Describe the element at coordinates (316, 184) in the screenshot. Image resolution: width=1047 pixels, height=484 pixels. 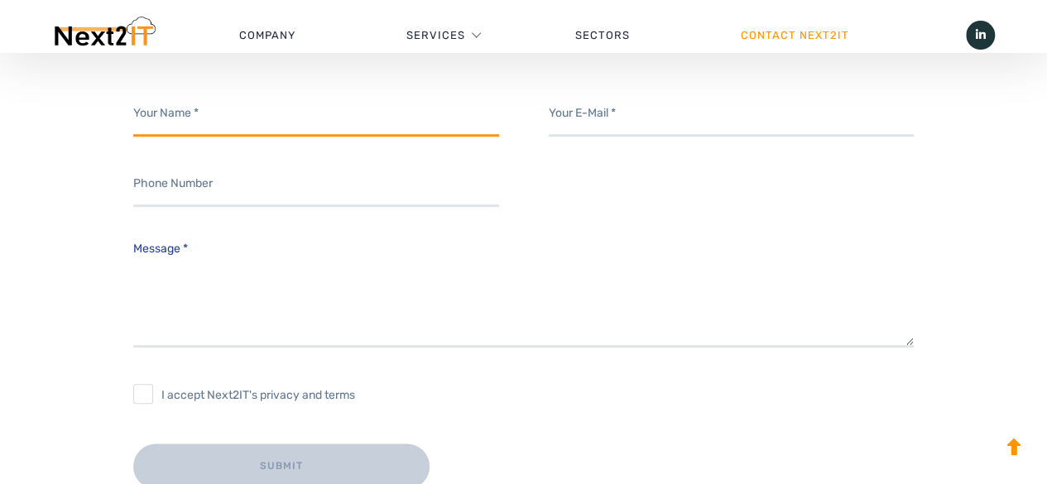
I see `input: Phone Number` at that location.